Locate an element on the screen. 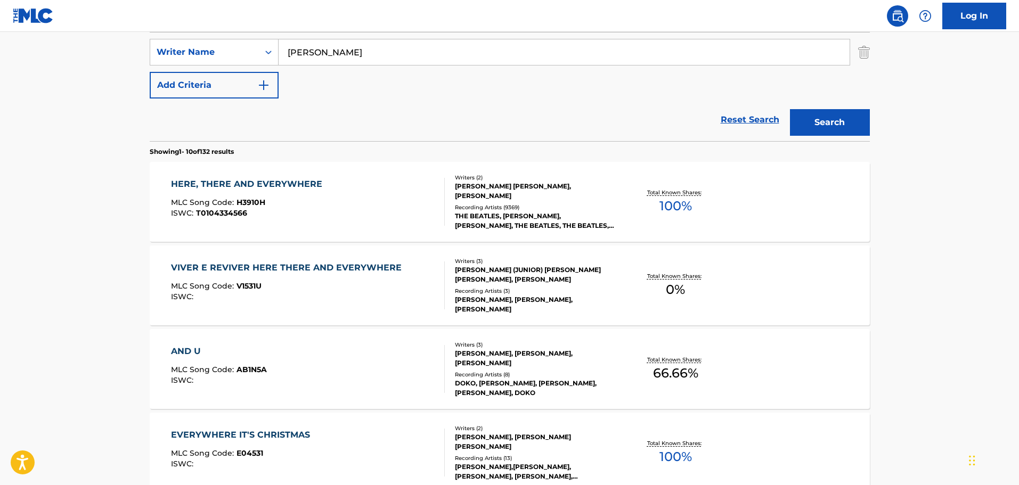 The height and width of the screenshot is (485, 1019). a: Reset Search is located at coordinates (750, 120).